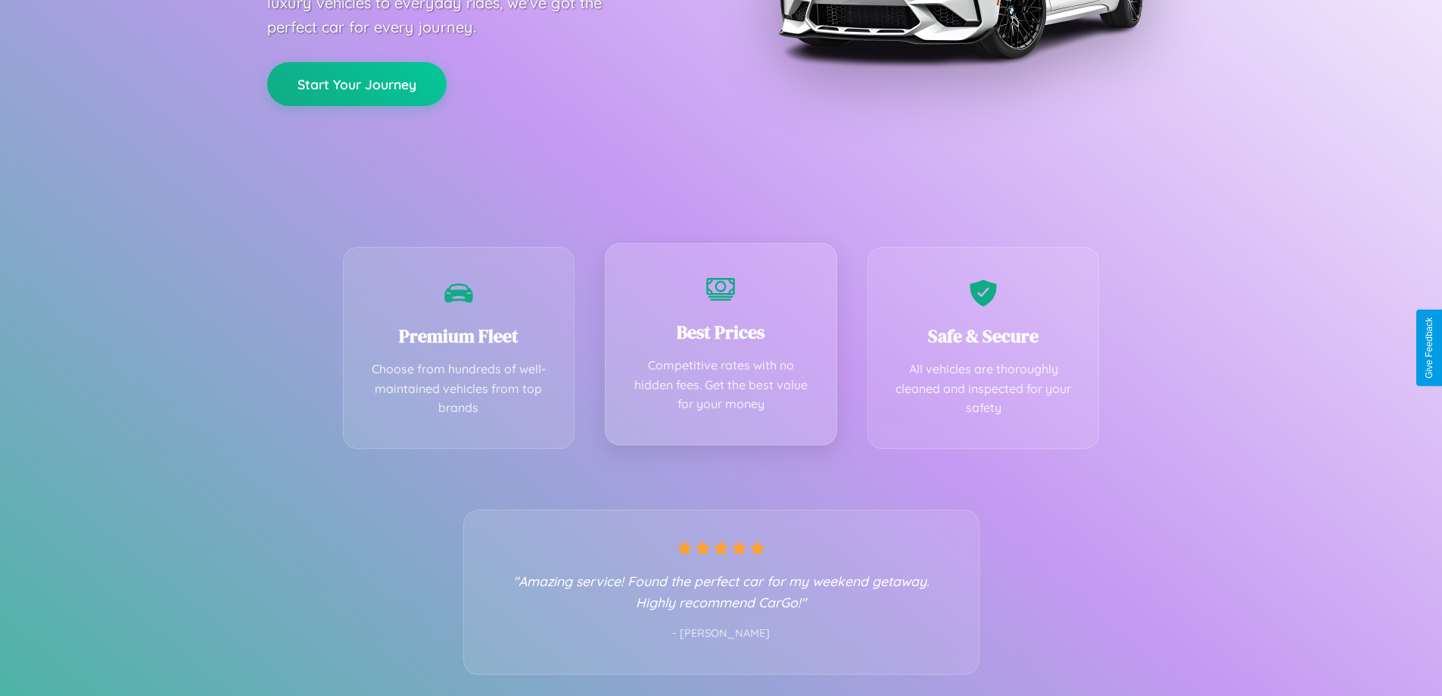 This screenshot has height=696, width=1442. Describe the element at coordinates (356, 84) in the screenshot. I see `button: Start Your Journey` at that location.